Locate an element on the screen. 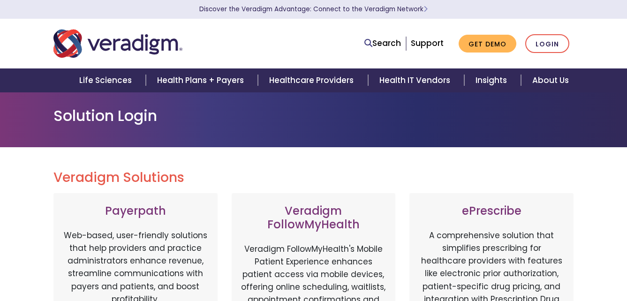  h3: Payerpath is located at coordinates (136, 211).